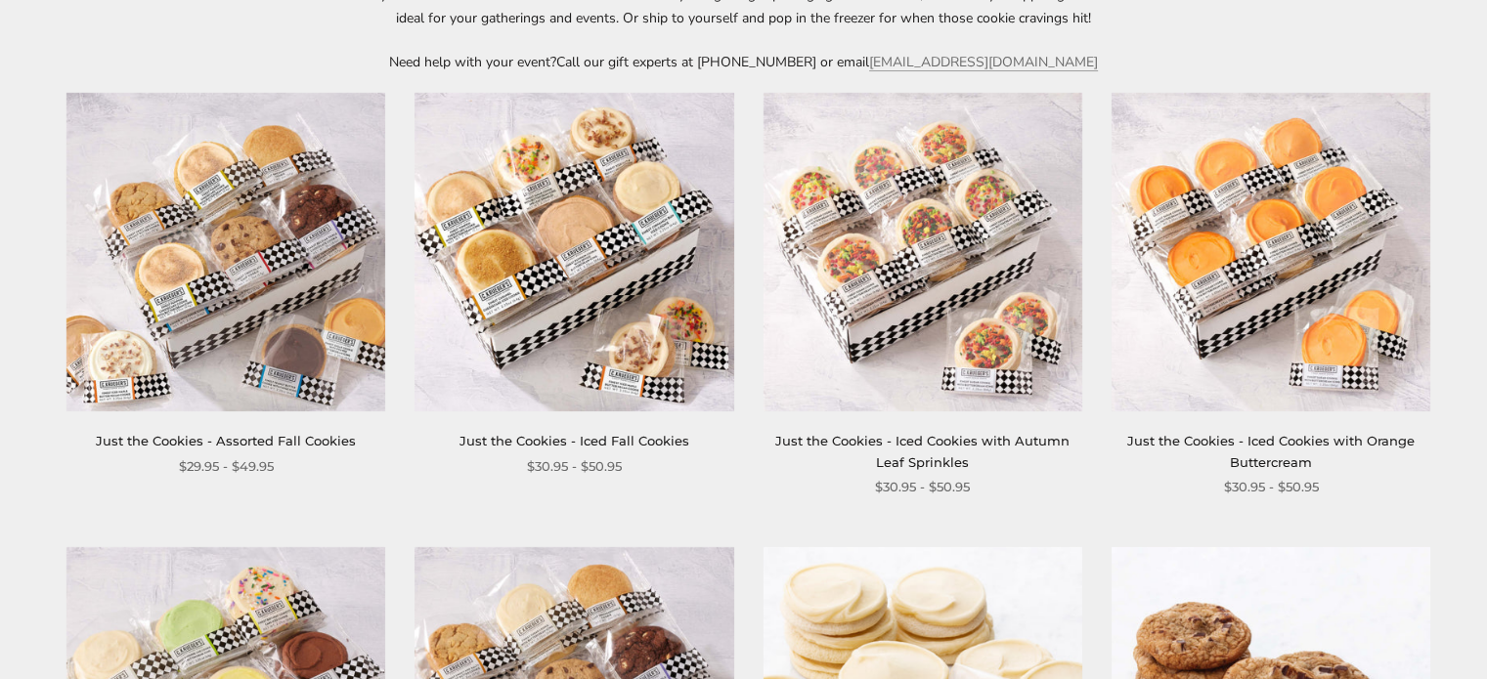 The height and width of the screenshot is (679, 1487). I want to click on img: Just the Cookies - Iced Cookies with Orange Buttercream, so click(1271, 252).